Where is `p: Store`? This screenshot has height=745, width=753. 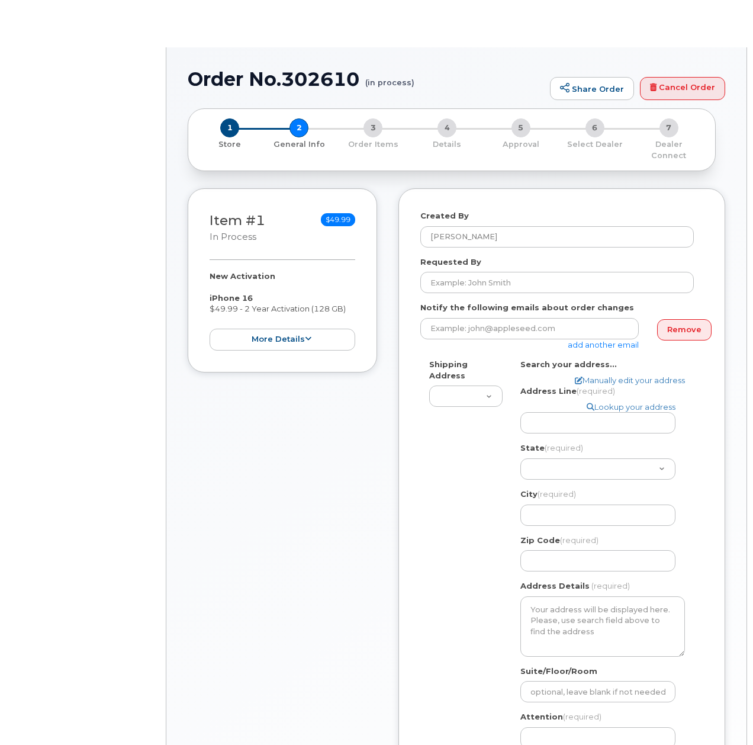
p: Store is located at coordinates (230, 144).